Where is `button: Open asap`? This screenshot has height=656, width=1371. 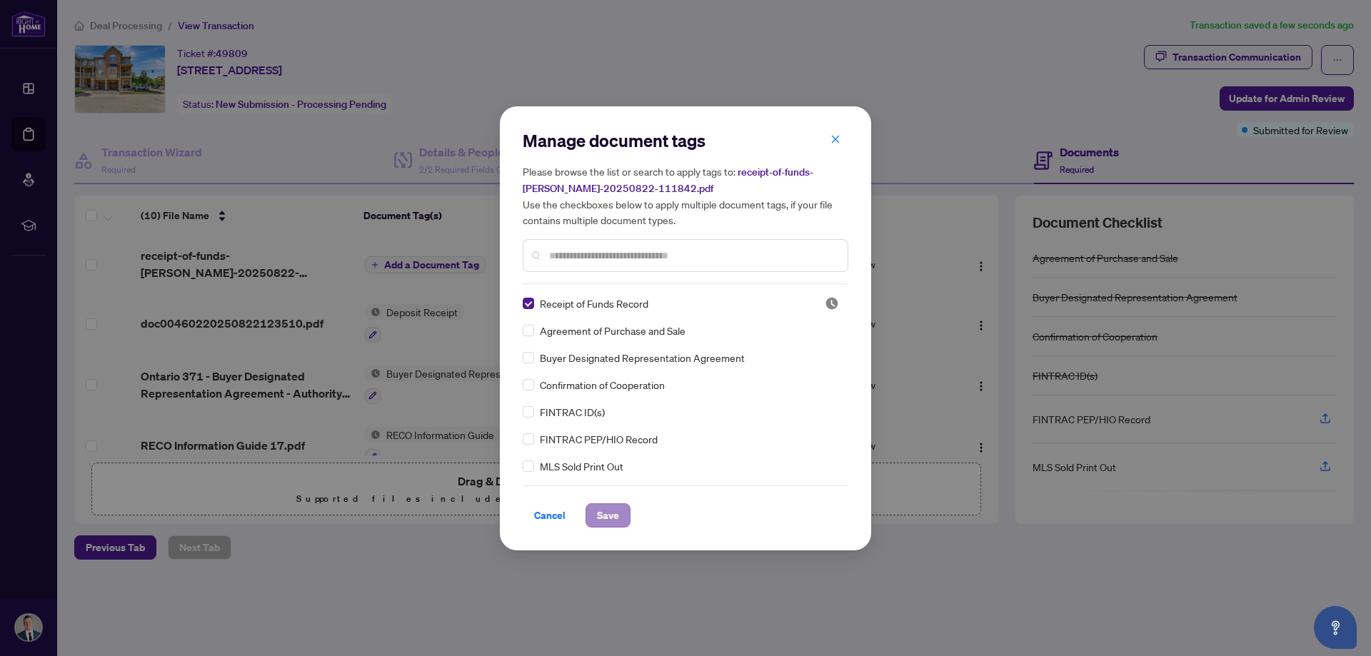 button: Open asap is located at coordinates (1335, 628).